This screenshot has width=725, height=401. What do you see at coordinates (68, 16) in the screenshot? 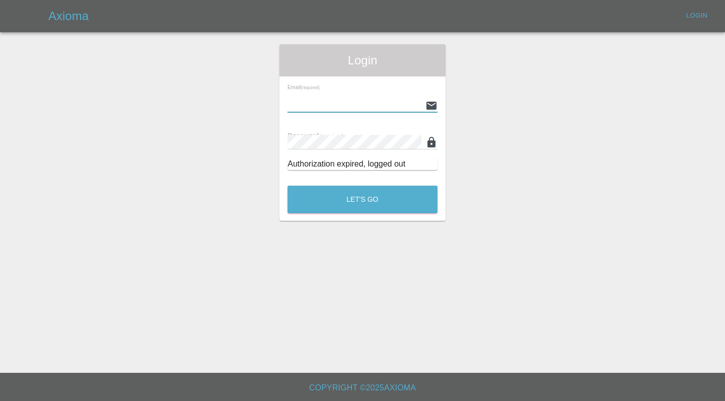
I see `h5: Axioma` at bounding box center [68, 16].